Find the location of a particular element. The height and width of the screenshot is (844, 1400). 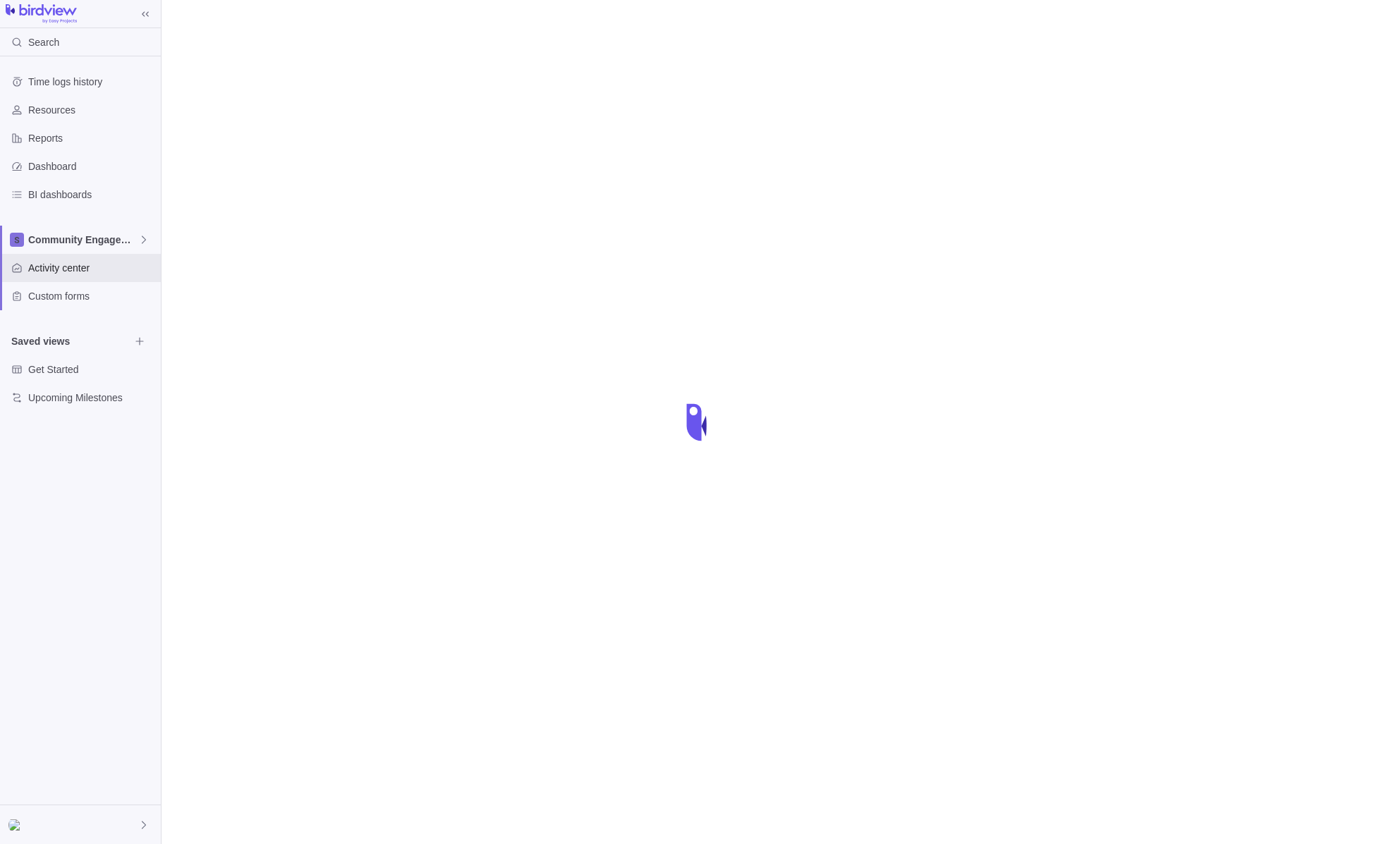

img: Show is located at coordinates (17, 824).